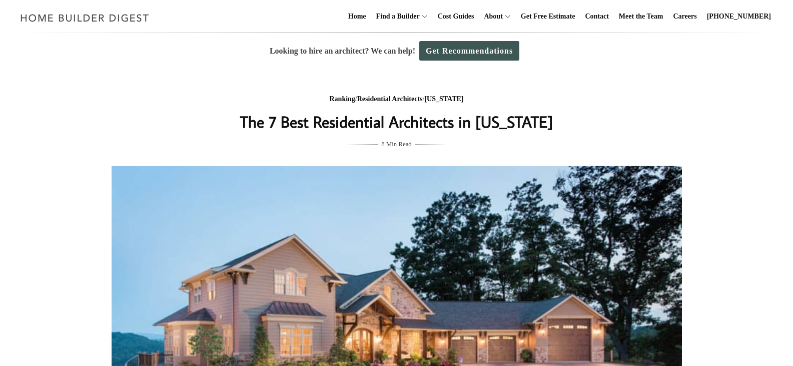  Describe the element at coordinates (596, 17) in the screenshot. I see `a: Contact` at that location.